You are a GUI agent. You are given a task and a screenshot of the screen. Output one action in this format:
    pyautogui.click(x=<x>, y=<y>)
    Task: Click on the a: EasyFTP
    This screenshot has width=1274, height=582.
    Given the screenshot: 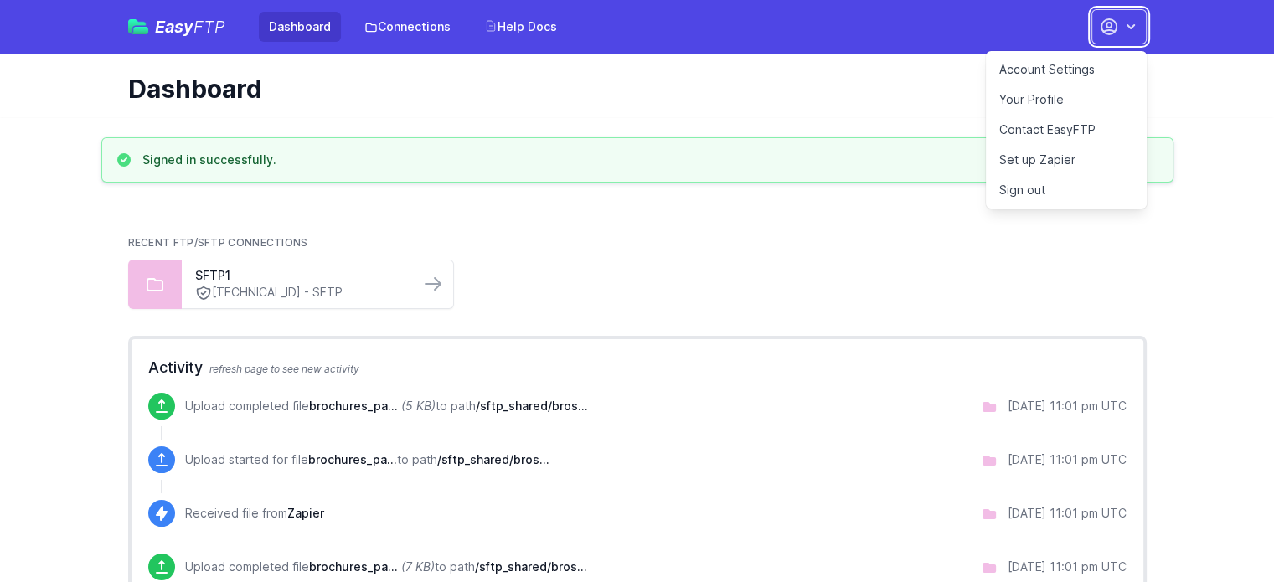 What is the action you would take?
    pyautogui.click(x=177, y=27)
    